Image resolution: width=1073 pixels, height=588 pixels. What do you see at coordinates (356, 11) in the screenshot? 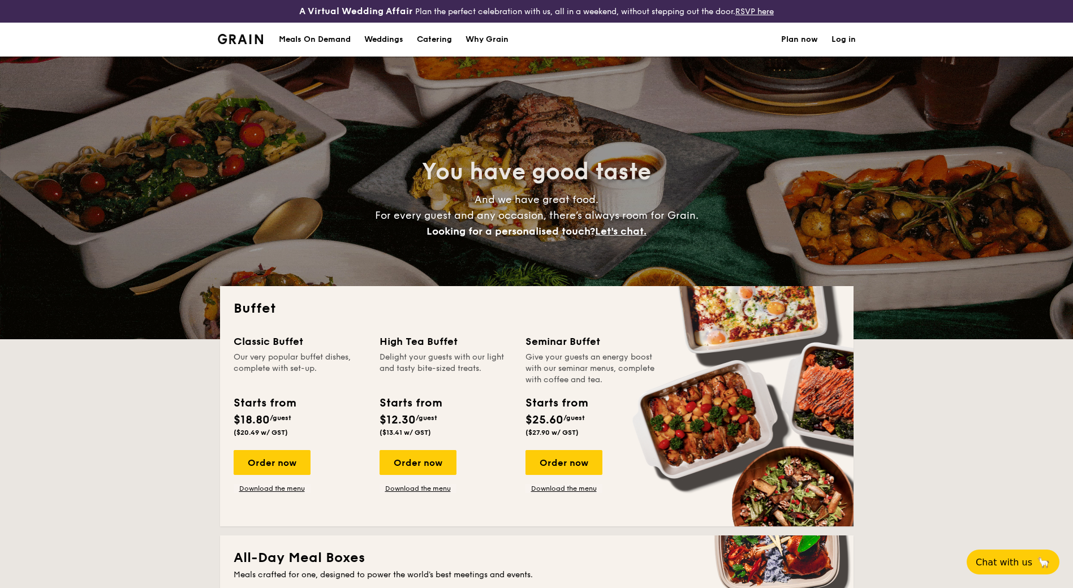
I see `h4: A Virtual Wedding Affair` at bounding box center [356, 11].